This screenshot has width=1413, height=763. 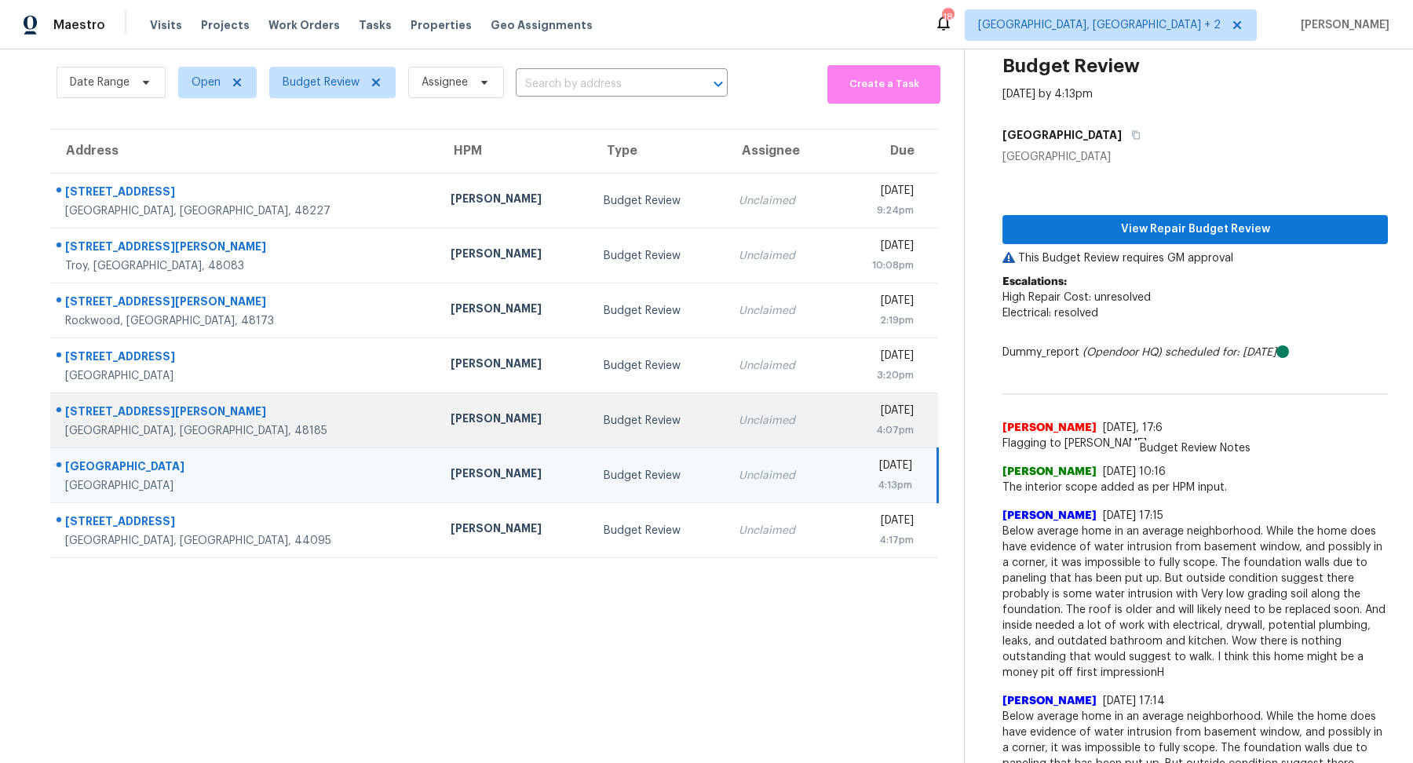 What do you see at coordinates (879, 265) in the screenshot?
I see `div: 10:08pm` at bounding box center [879, 265].